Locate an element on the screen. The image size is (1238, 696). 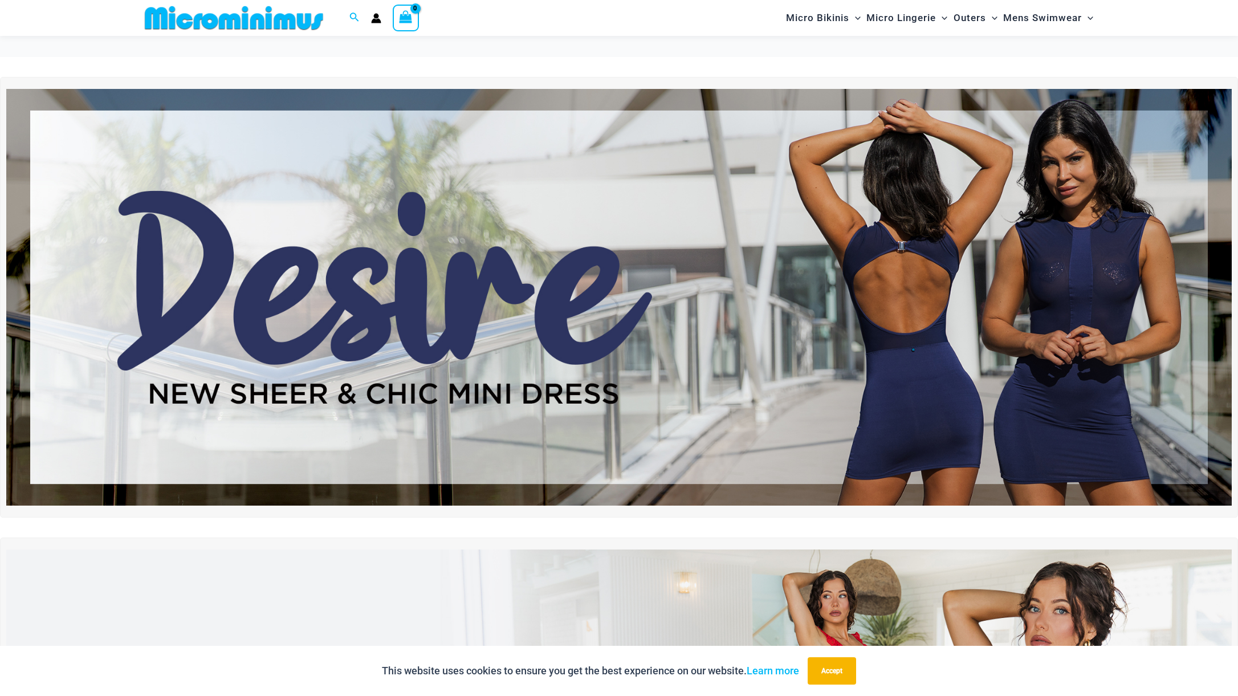
span: Micro Lingerie is located at coordinates (901, 18).